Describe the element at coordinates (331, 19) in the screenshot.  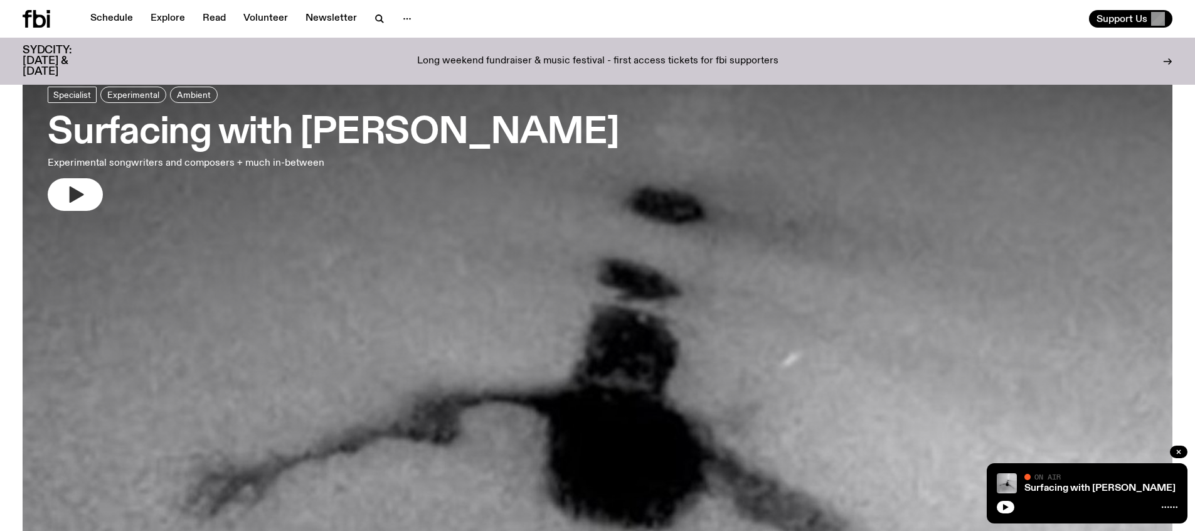
I see `a: Newsletter` at that location.